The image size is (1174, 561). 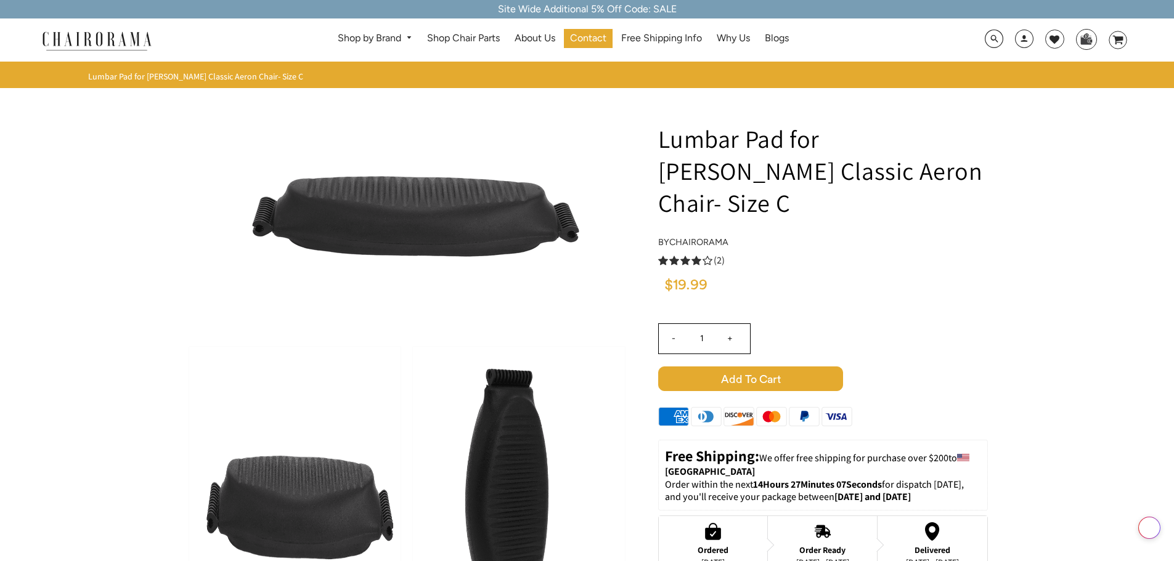 I want to click on strong: Free Shipping:, so click(x=712, y=456).